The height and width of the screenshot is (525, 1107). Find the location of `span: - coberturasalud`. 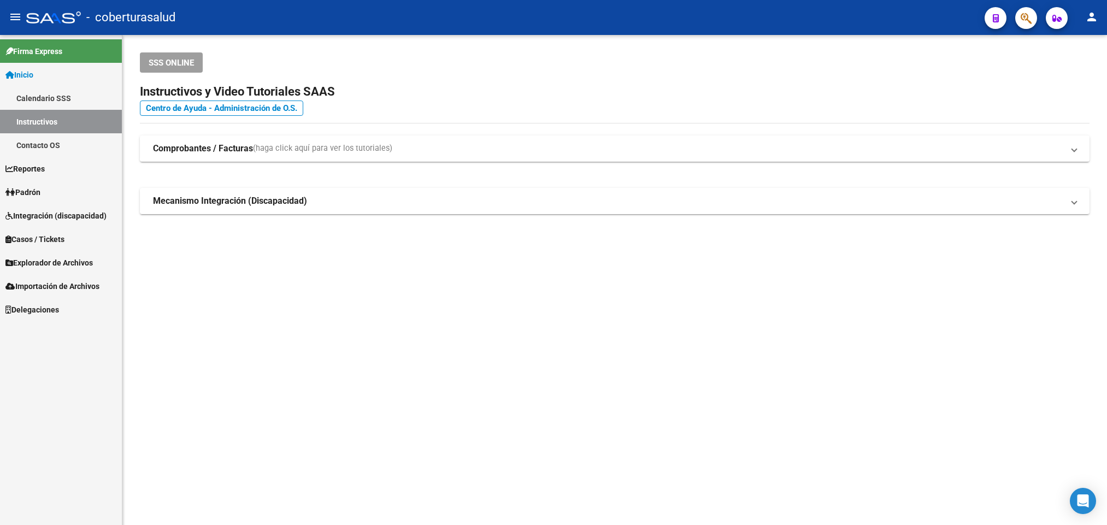

span: - coberturasalud is located at coordinates (131, 17).